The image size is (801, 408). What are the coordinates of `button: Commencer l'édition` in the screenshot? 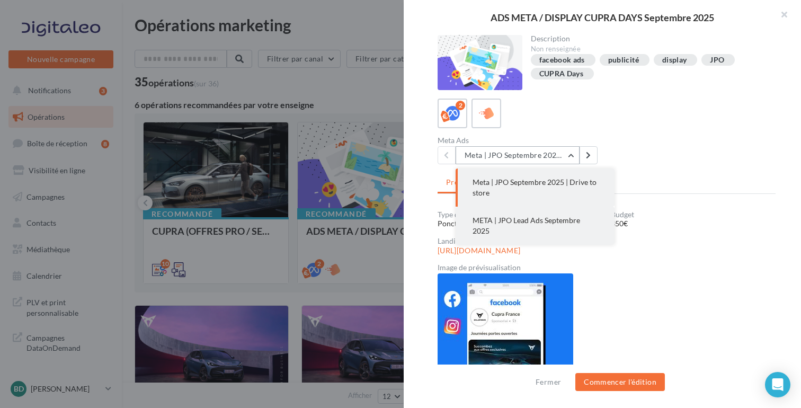 It's located at (620, 382).